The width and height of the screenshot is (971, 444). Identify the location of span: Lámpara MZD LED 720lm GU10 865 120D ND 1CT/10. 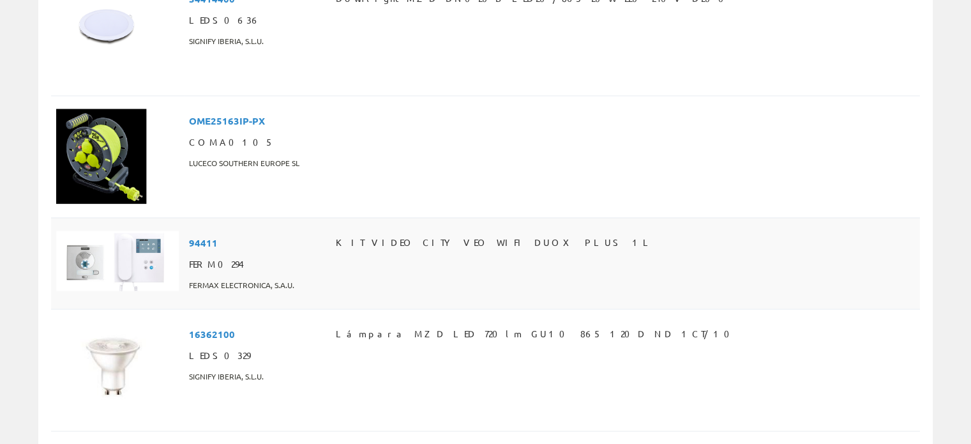
(536, 332).